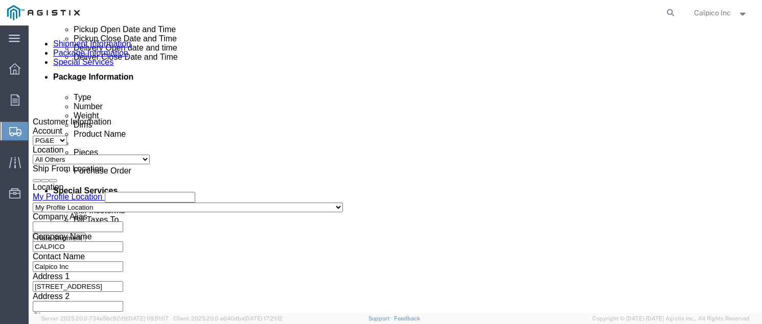  Describe the element at coordinates (43, 13) in the screenshot. I see `img: logo` at that location.